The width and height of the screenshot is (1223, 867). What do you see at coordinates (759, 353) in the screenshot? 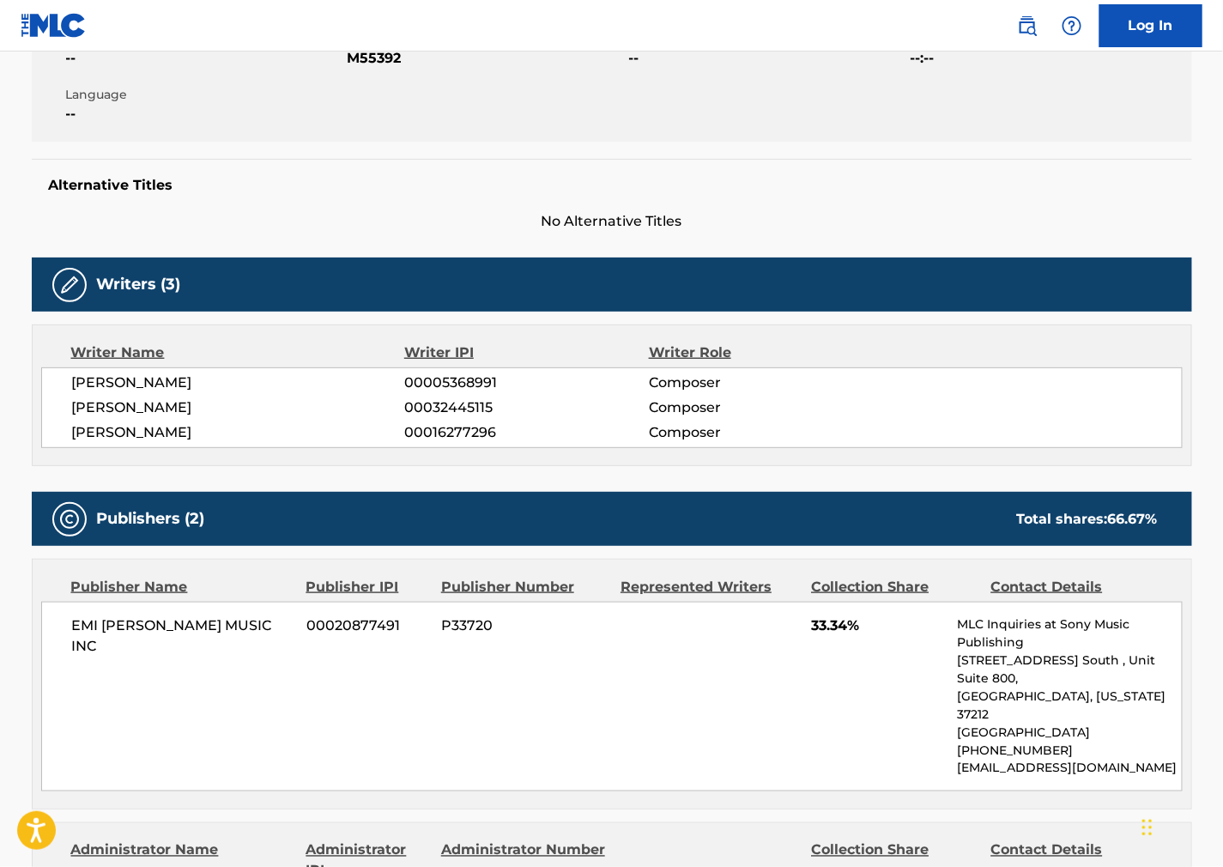
I see `div: Writer Role` at bounding box center [759, 353].